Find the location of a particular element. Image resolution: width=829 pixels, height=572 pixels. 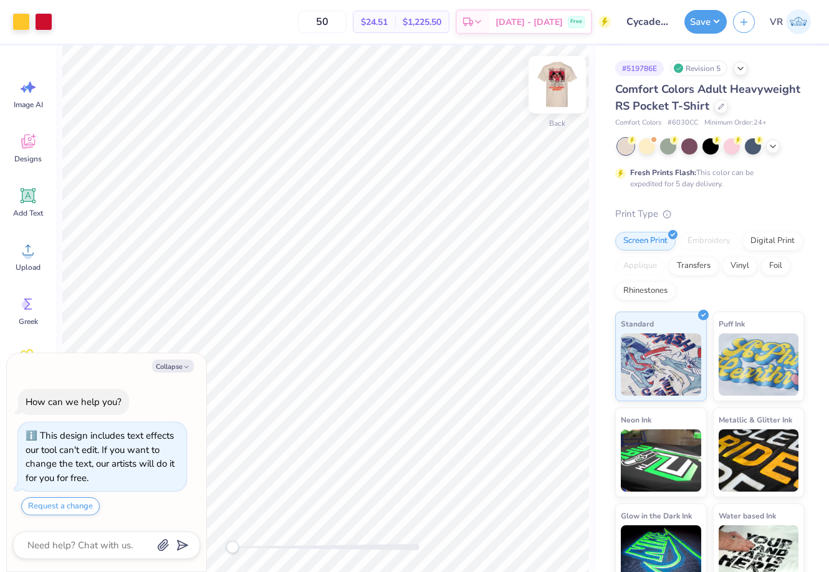

button: Save is located at coordinates (705, 22).